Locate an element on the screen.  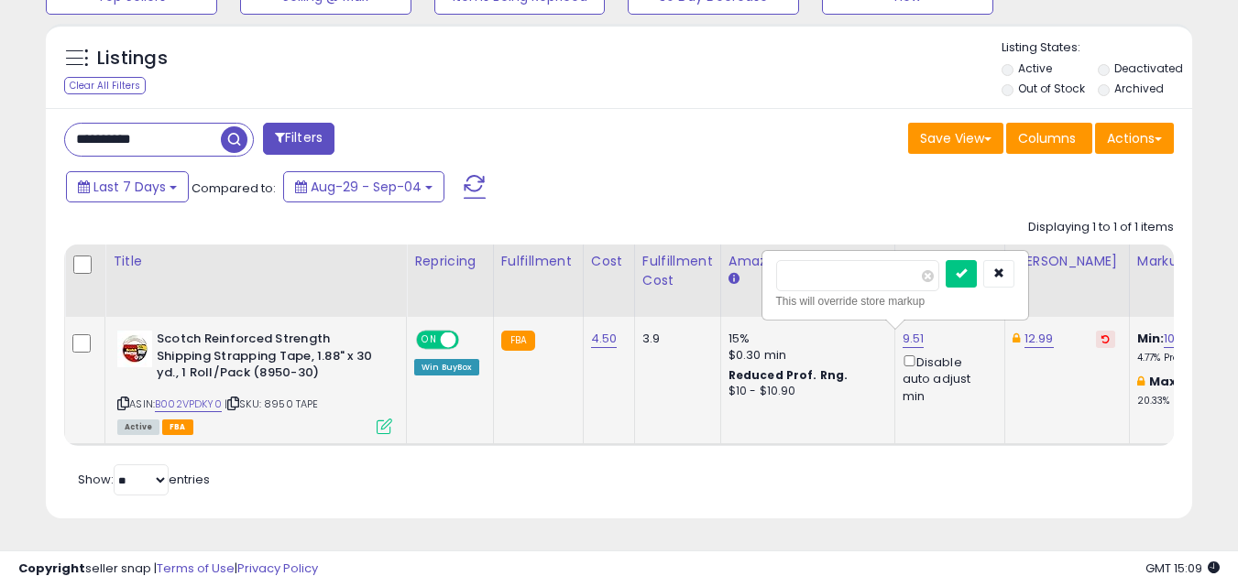
div: $0.30 min is located at coordinates (805, 356).